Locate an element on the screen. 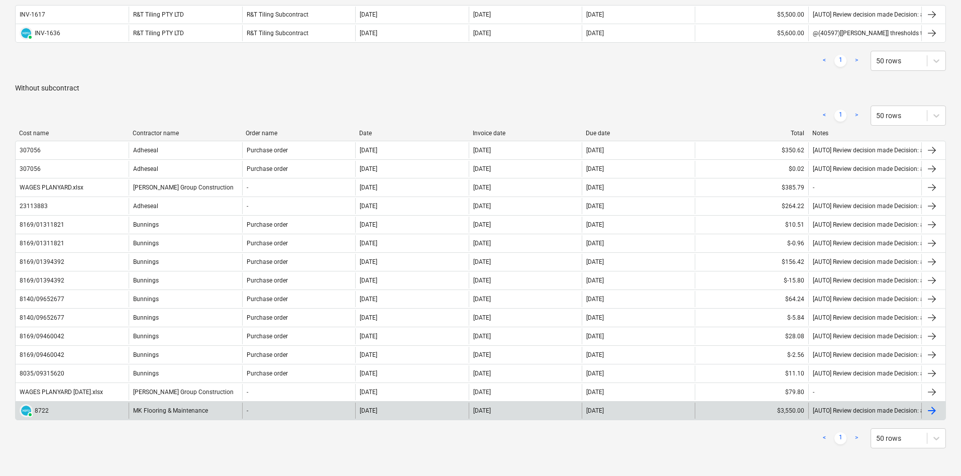  div: MK Flooring & Maintenance is located at coordinates (185, 411).